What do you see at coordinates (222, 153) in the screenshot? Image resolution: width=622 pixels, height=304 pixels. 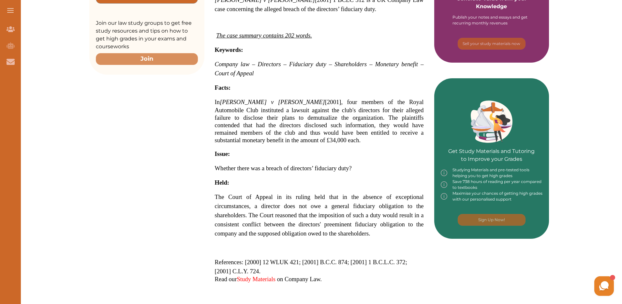 I see `span: Issue:` at bounding box center [222, 153].